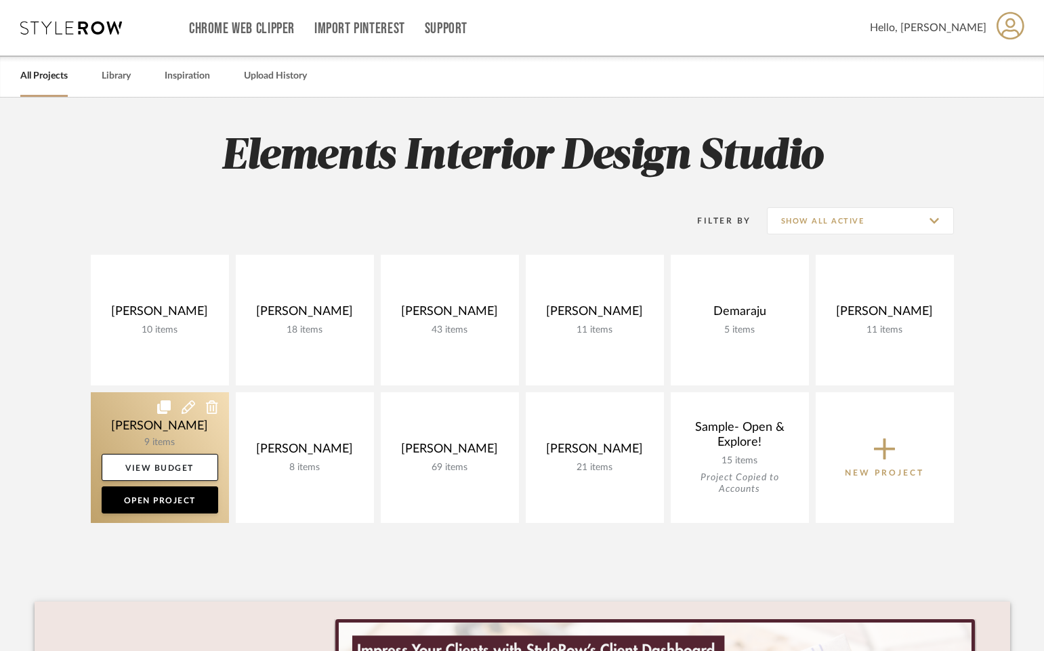 Image resolution: width=1044 pixels, height=651 pixels. I want to click on div: Filter By, so click(715, 221).